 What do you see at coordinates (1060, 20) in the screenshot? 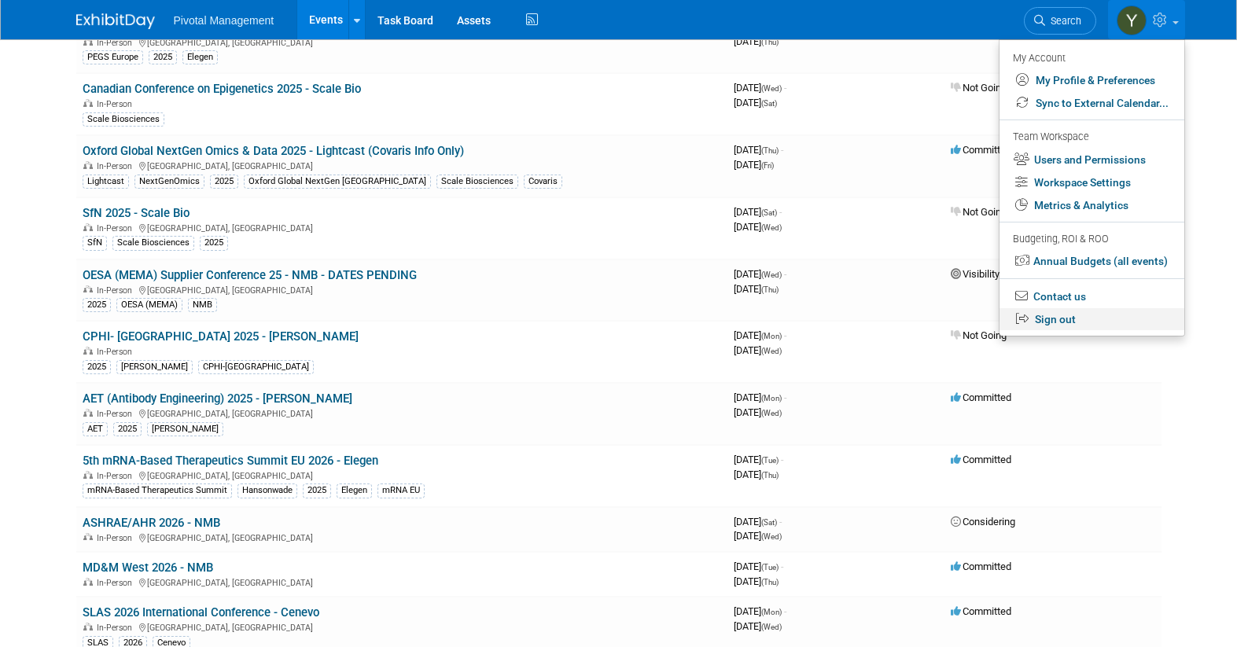
I see `a: Search` at bounding box center [1060, 20].